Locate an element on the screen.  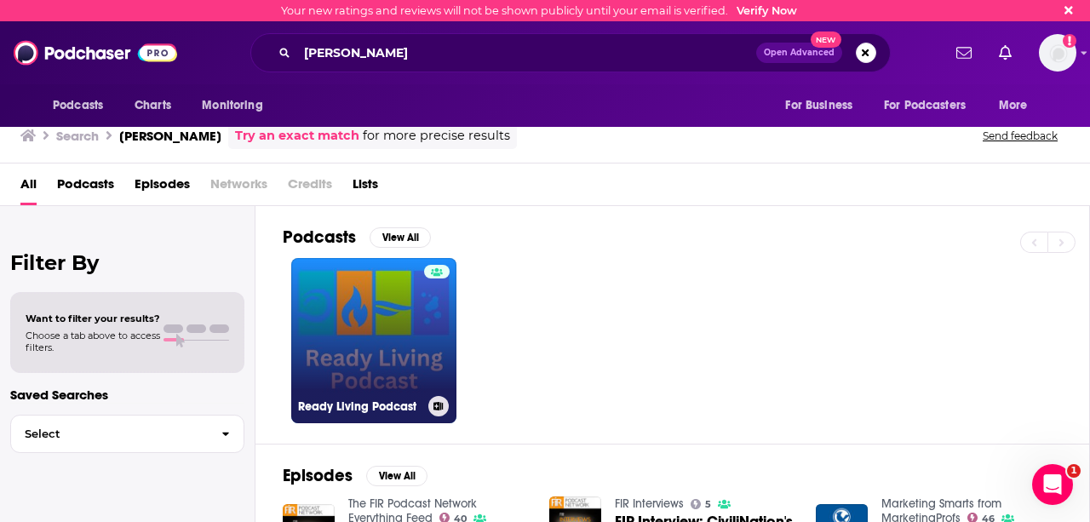
input: Search podcasts, credits, & more... is located at coordinates (526, 53).